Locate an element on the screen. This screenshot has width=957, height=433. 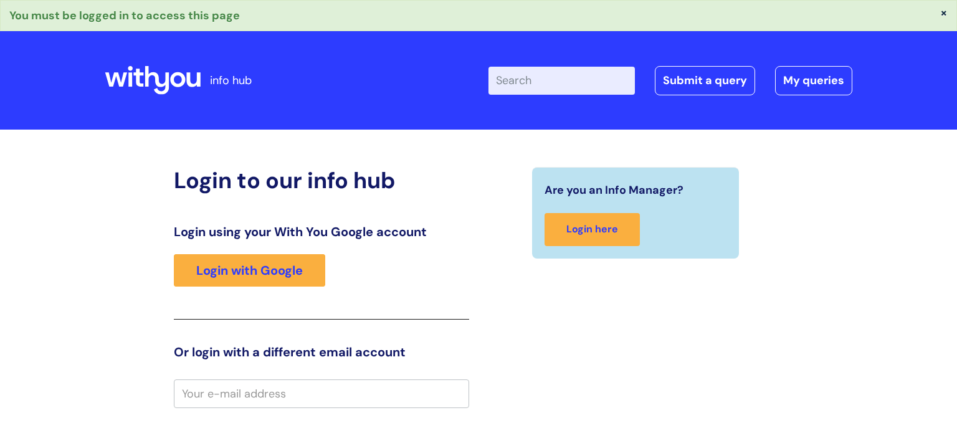
a: Login here is located at coordinates (592, 229).